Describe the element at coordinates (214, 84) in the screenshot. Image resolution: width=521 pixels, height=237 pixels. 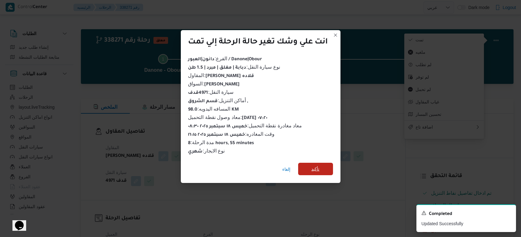
I see `span: السواق :` at that location.